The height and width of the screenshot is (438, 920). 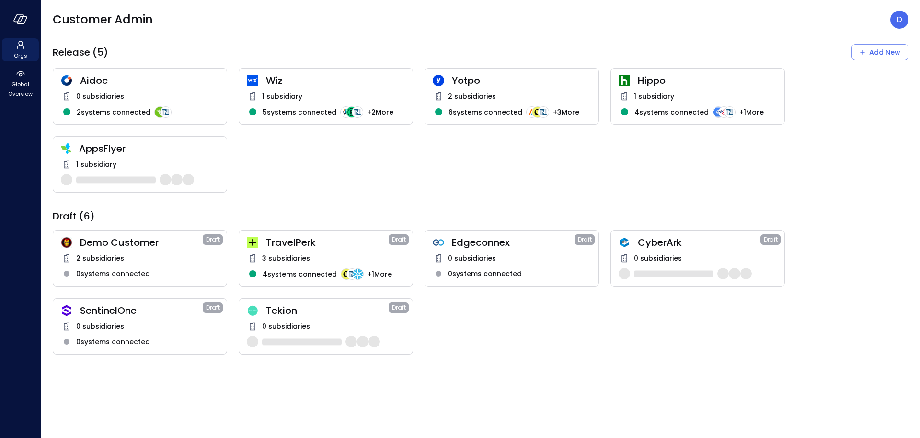 What do you see at coordinates (566, 112) in the screenshot?
I see `span: + 3 More` at bounding box center [566, 112].